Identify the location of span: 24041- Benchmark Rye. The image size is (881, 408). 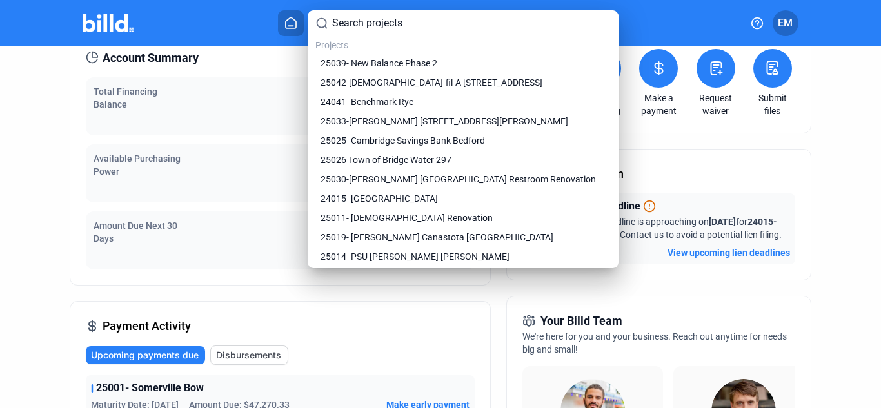
(367, 102).